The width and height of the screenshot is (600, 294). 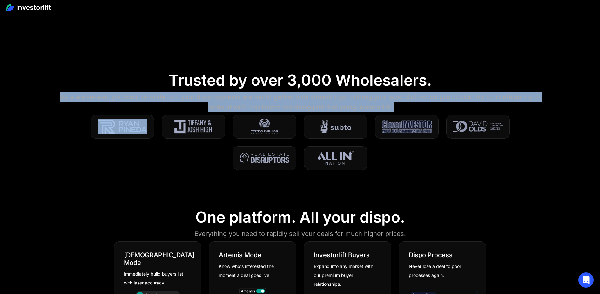 What do you see at coordinates (155, 279) in the screenshot?
I see `div: Immediately build buyers list with laser accuracy.` at bounding box center [155, 279].